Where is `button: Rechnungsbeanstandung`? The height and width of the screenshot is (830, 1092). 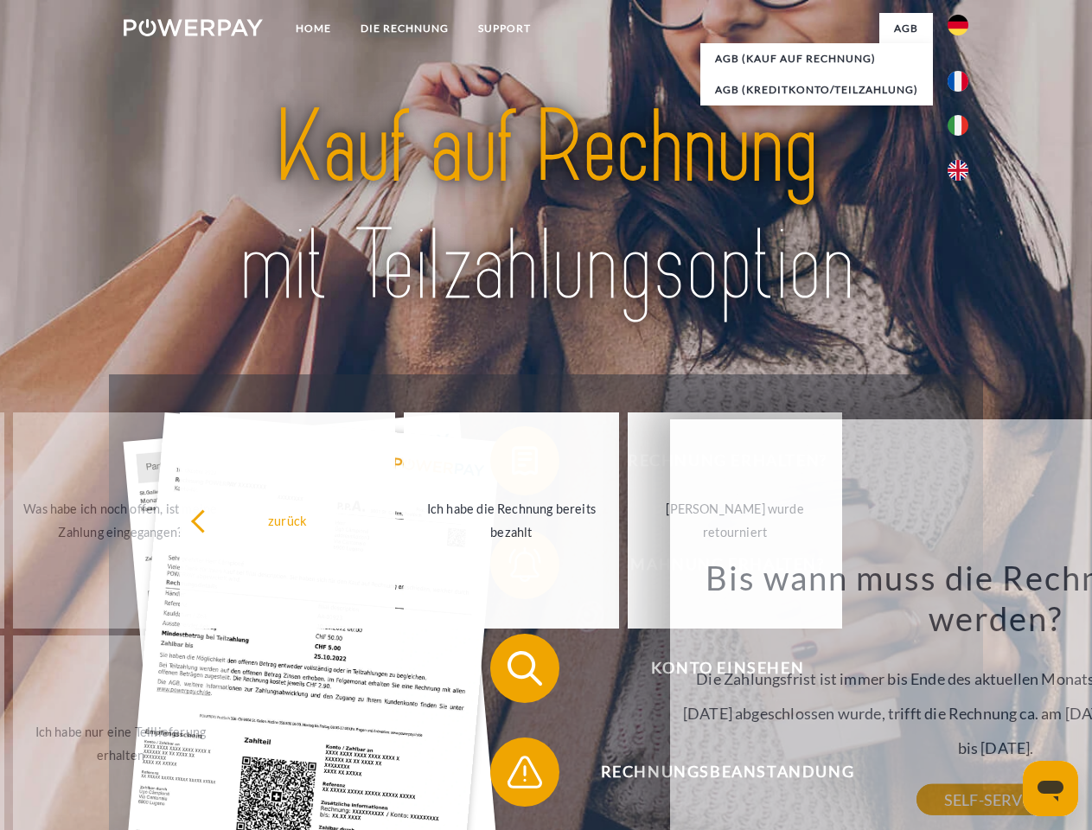 button: Rechnungsbeanstandung is located at coordinates (715, 772).